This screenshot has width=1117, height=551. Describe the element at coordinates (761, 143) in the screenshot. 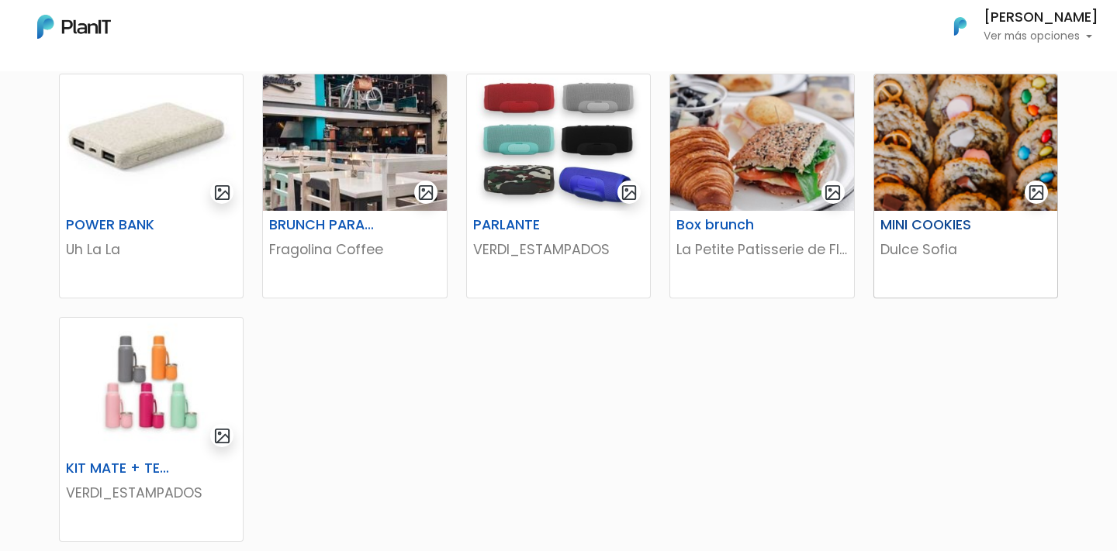

I see `img: thumb_C62D151F-E902-4319-8710-2D2666BC3B46.jpeg` at that location.